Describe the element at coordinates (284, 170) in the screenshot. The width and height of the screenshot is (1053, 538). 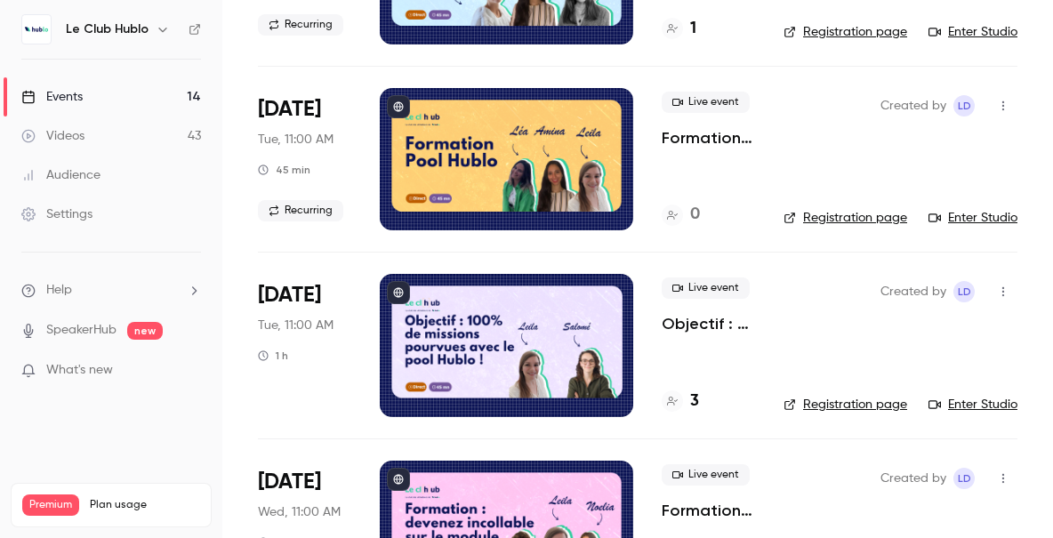
I see `div: 45 min` at that location.